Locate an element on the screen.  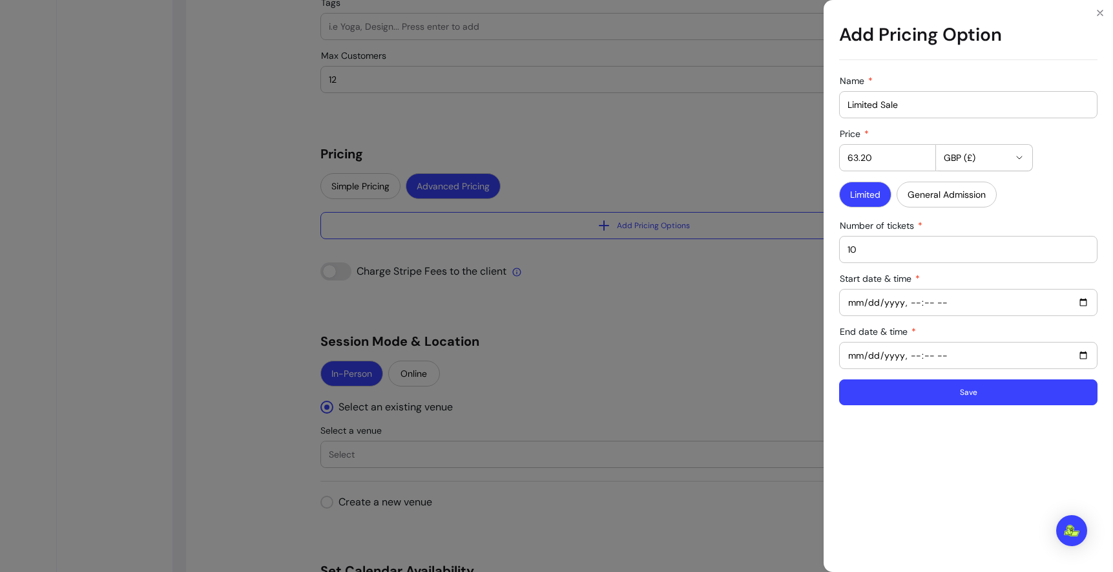
input: Start date & time is located at coordinates (968, 302).